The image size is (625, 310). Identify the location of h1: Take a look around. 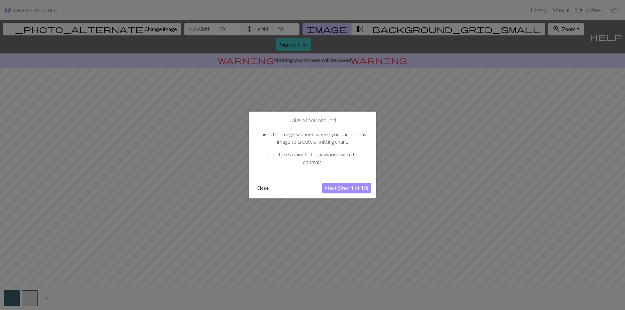
(312, 120).